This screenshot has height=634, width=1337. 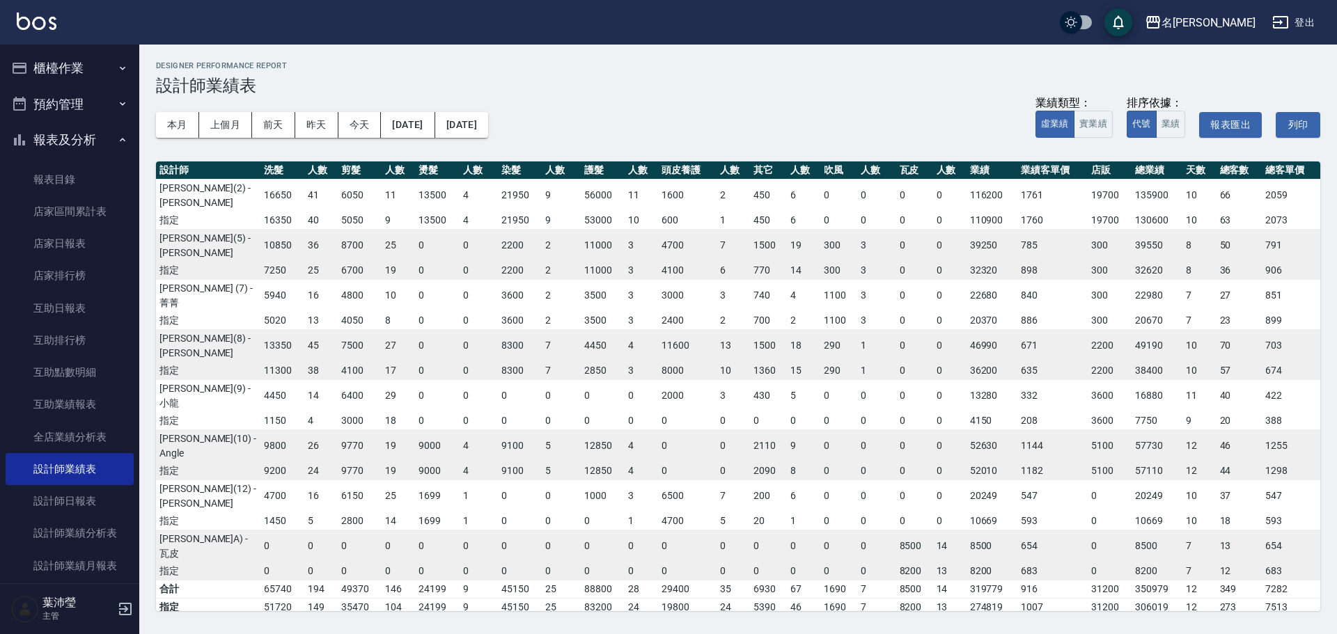 What do you see at coordinates (321, 371) in the screenshot?
I see `td: 38` at bounding box center [321, 371].